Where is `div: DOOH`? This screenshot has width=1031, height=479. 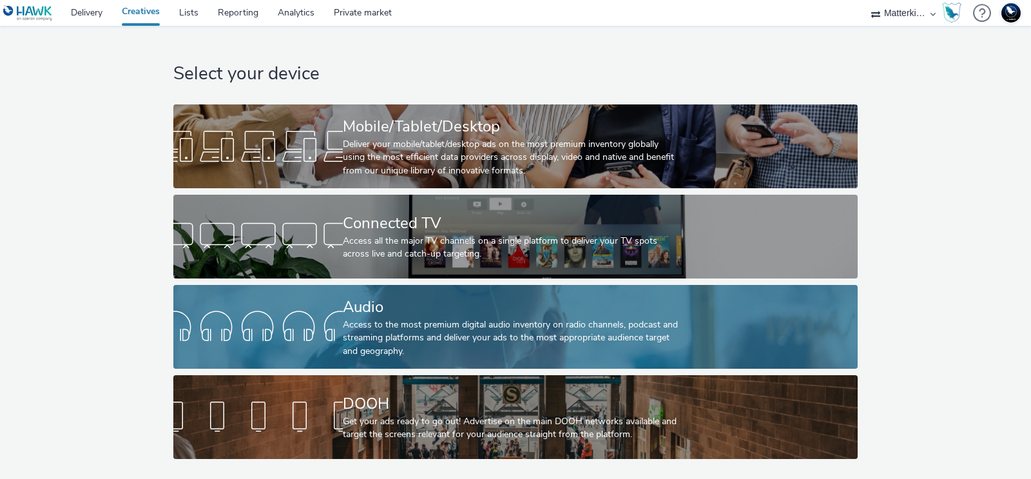 div: DOOH is located at coordinates (512, 403).